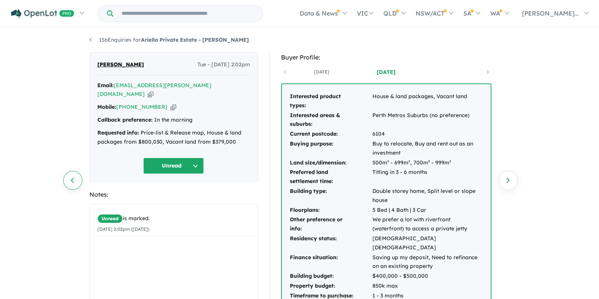 This screenshot has height=299, width=599. Describe the element at coordinates (427, 224) in the screenshot. I see `td: We prefer a lot with riverfront (waterfront) to access a private jetty` at that location.